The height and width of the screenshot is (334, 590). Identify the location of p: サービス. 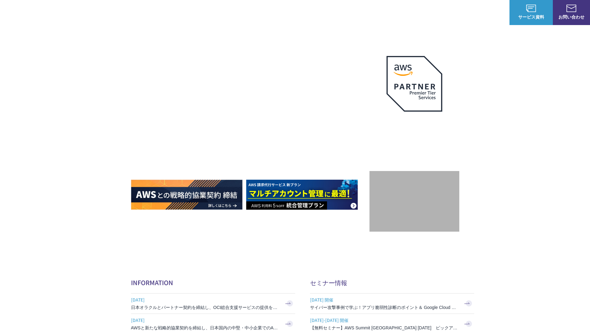
(334, 12).